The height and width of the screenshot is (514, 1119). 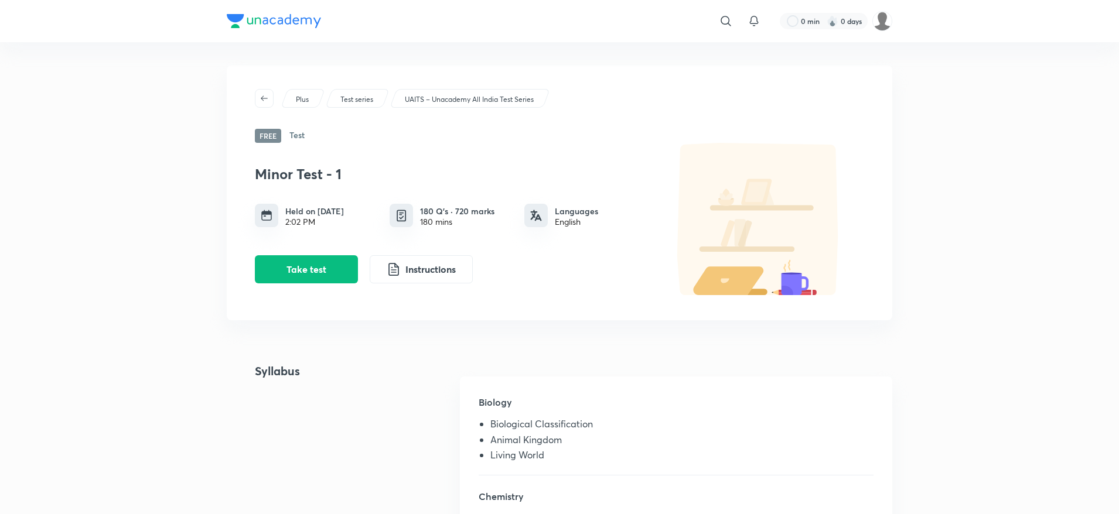 What do you see at coordinates (394, 270) in the screenshot?
I see `img: instruction` at bounding box center [394, 270].